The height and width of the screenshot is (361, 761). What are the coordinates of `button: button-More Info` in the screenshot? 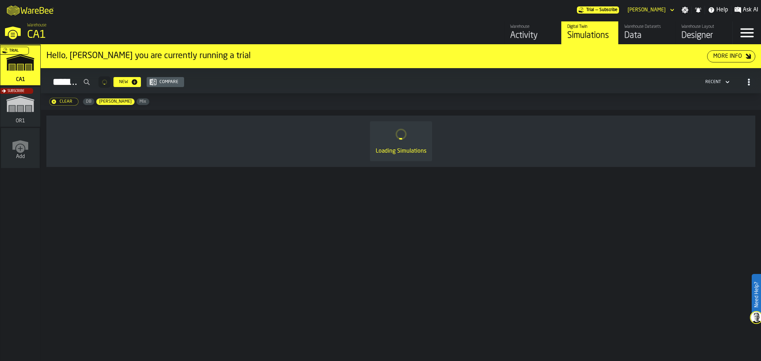 It's located at (731, 56).